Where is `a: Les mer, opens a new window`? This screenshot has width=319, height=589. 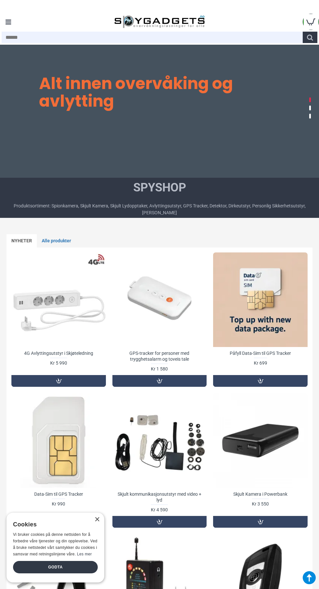 a: Les mer, opens a new window is located at coordinates (84, 554).